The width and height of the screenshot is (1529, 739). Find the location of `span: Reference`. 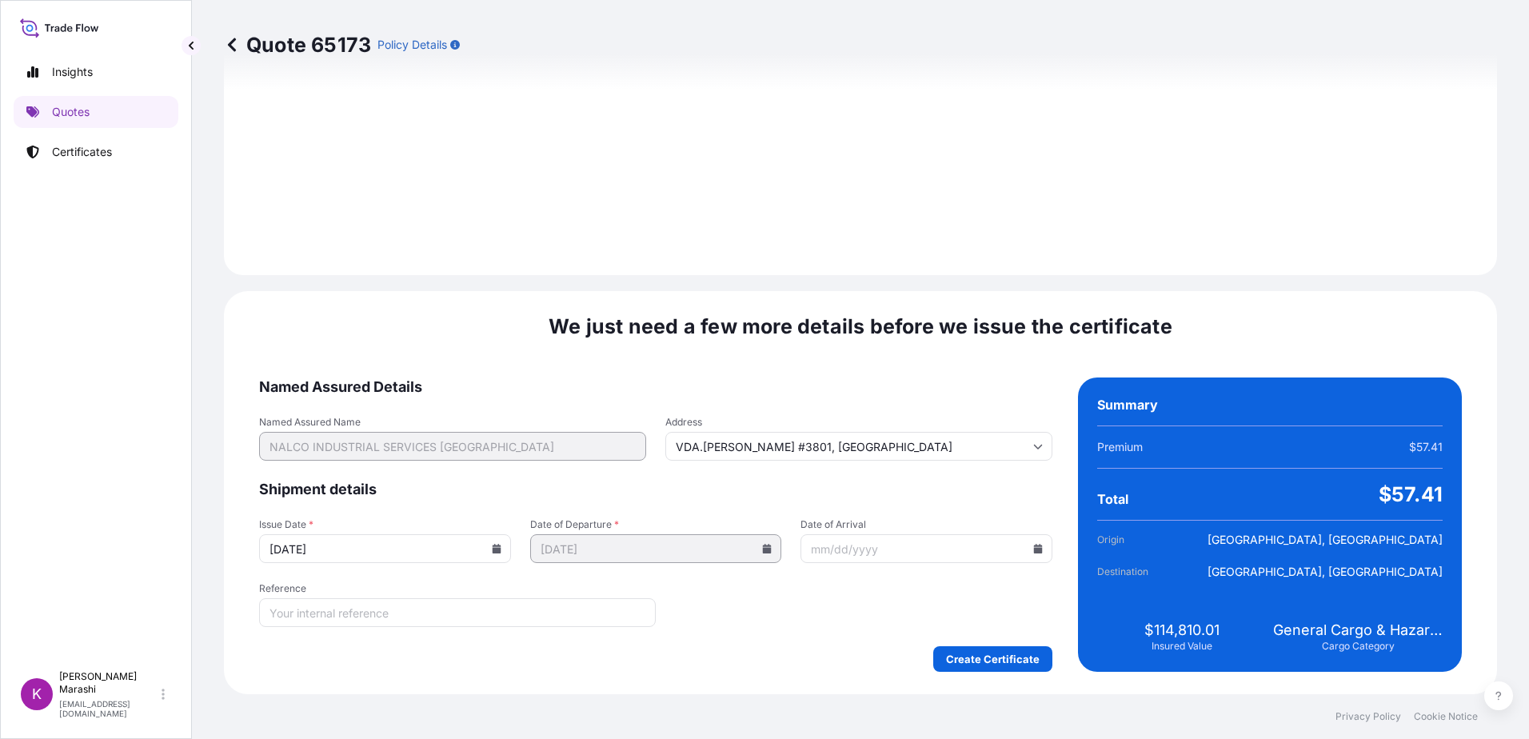

span: Reference is located at coordinates (457, 588).